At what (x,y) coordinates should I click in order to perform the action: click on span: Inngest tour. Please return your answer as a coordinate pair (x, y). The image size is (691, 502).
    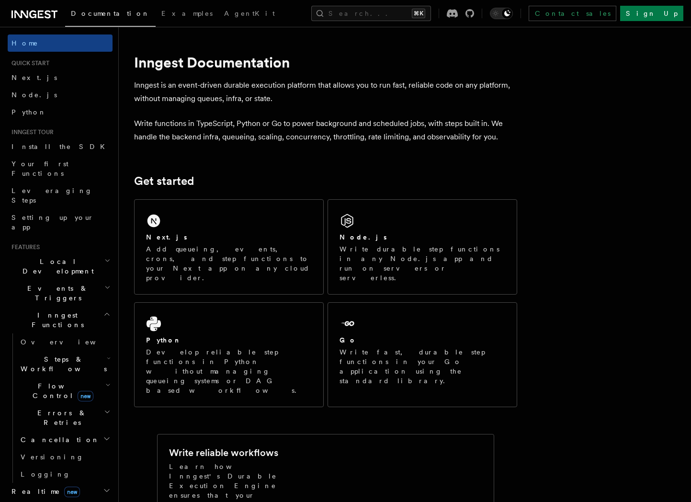
    Looking at the image, I should click on (31, 132).